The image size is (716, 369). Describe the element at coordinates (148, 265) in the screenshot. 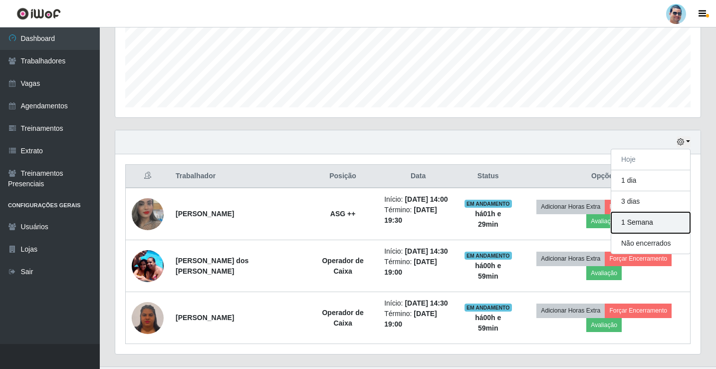

I see `img: 1757706107885.jpeg` at that location.